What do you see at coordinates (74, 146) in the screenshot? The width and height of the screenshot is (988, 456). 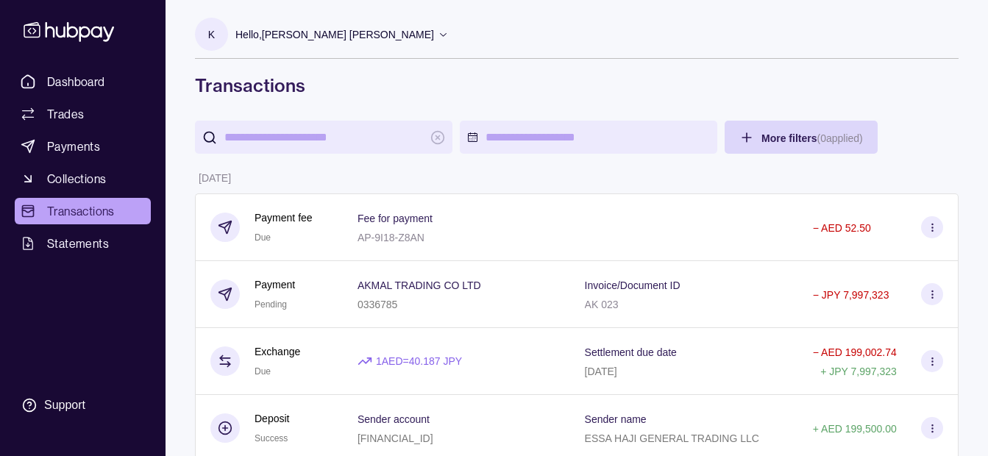 I see `span: Payments` at bounding box center [74, 146].